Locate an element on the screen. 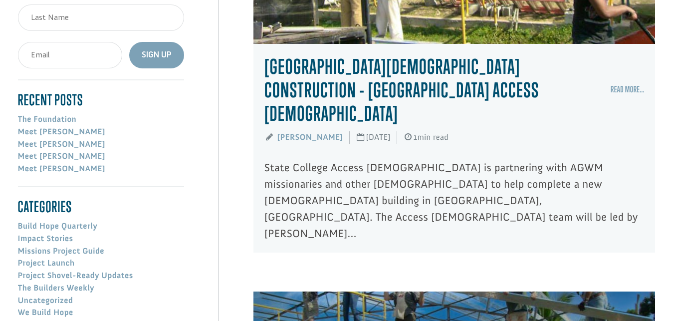  img: US.png is located at coordinates (21, 43).